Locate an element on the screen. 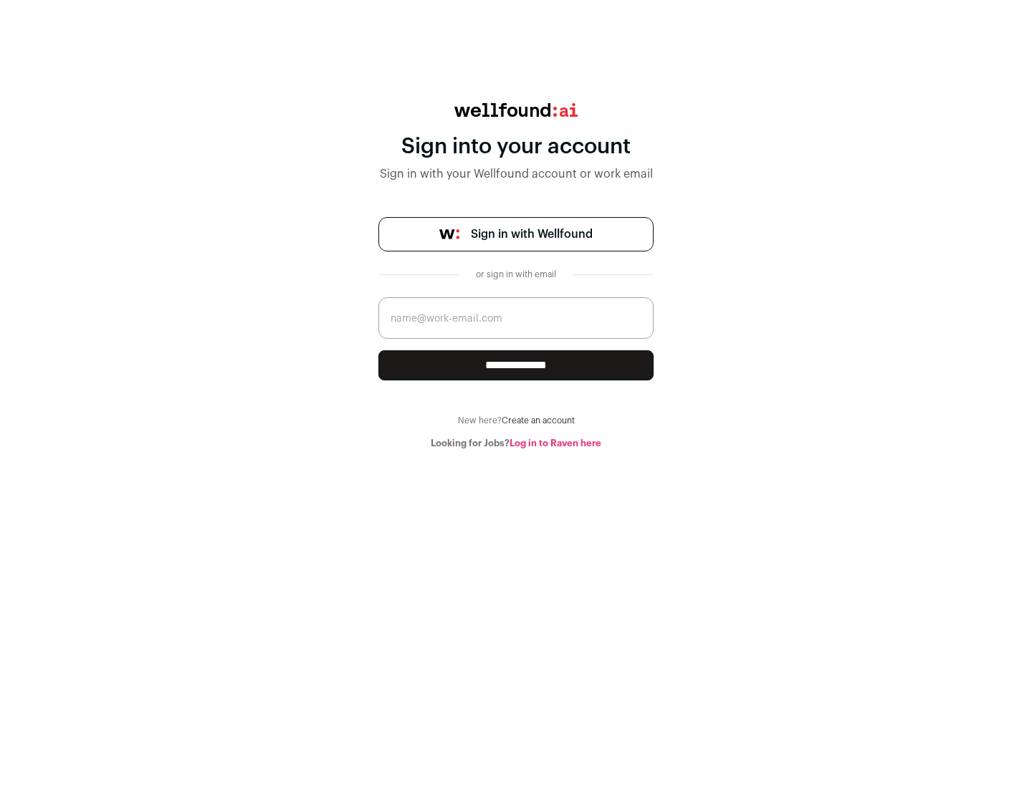 This screenshot has width=1032, height=788. div: Looking for Jobs? is located at coordinates (516, 444).